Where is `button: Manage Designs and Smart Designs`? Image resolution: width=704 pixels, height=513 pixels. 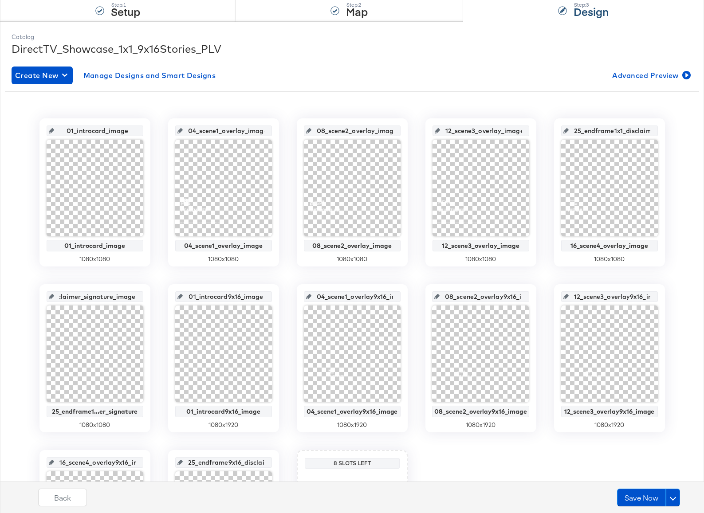
button: Manage Designs and Smart Designs is located at coordinates (150, 75).